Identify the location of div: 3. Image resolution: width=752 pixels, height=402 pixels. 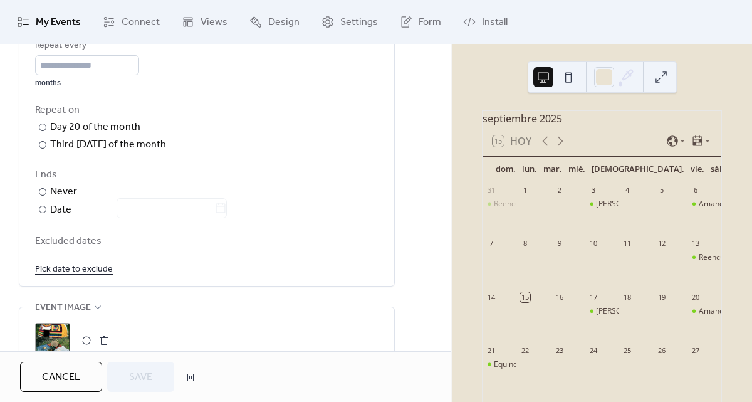
(593, 190).